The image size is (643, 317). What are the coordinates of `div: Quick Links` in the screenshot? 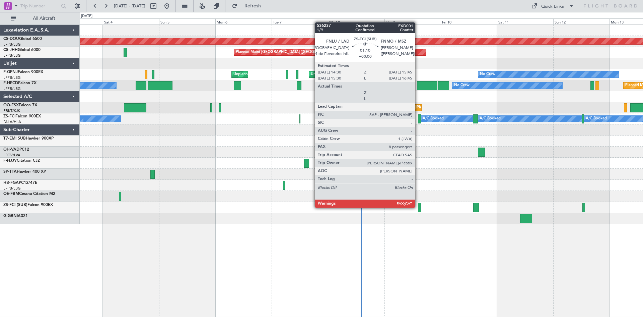 It's located at (553, 7).